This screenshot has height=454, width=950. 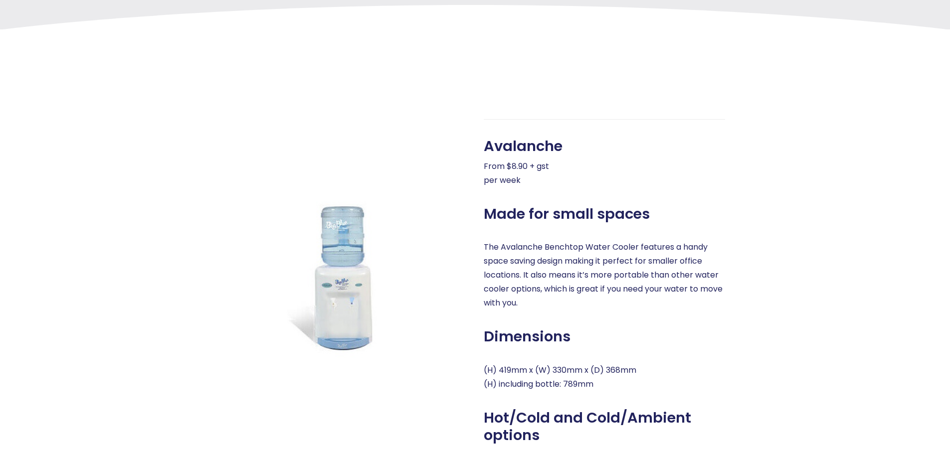 What do you see at coordinates (527, 337) in the screenshot?
I see `span: Dimensions` at bounding box center [527, 337].